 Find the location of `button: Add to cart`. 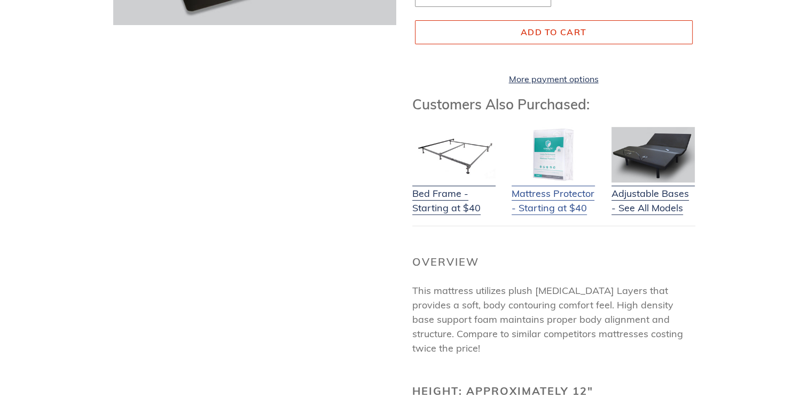

button: Add to cart is located at coordinates (554, 32).